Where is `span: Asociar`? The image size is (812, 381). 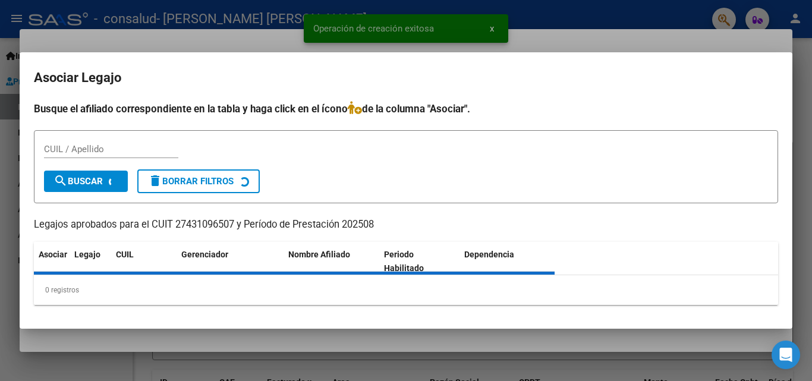
span: Asociar is located at coordinates (53, 255).